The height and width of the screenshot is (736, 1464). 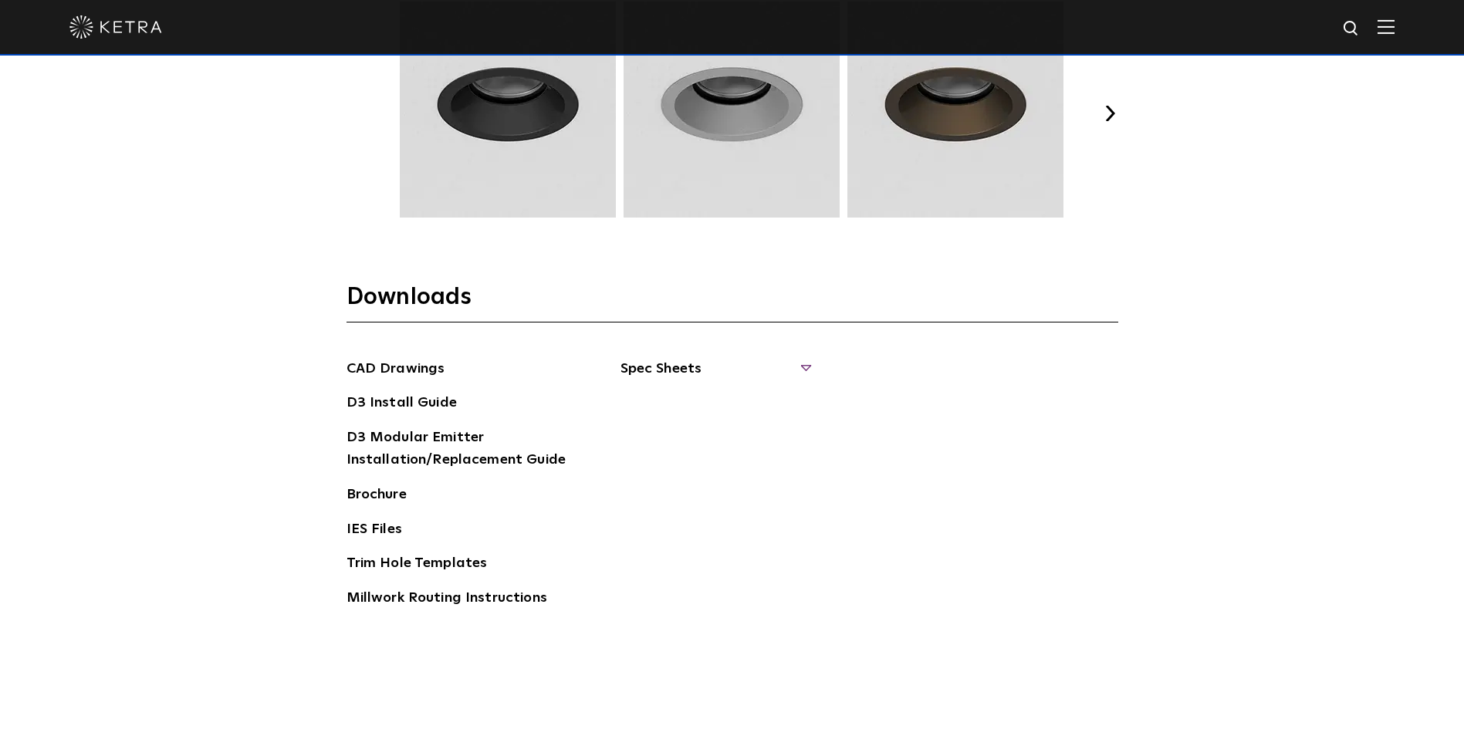 I want to click on span: Spec Sheets, so click(x=714, y=375).